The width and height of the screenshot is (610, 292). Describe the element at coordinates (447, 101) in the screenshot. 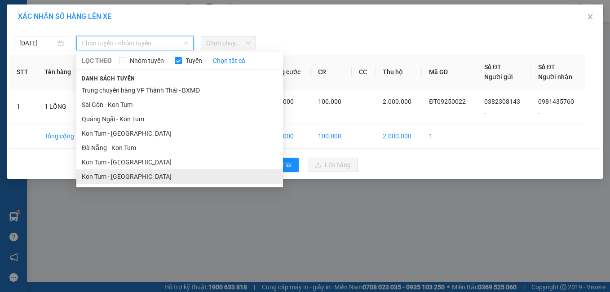

I see `span: ĐT09250022` at that location.